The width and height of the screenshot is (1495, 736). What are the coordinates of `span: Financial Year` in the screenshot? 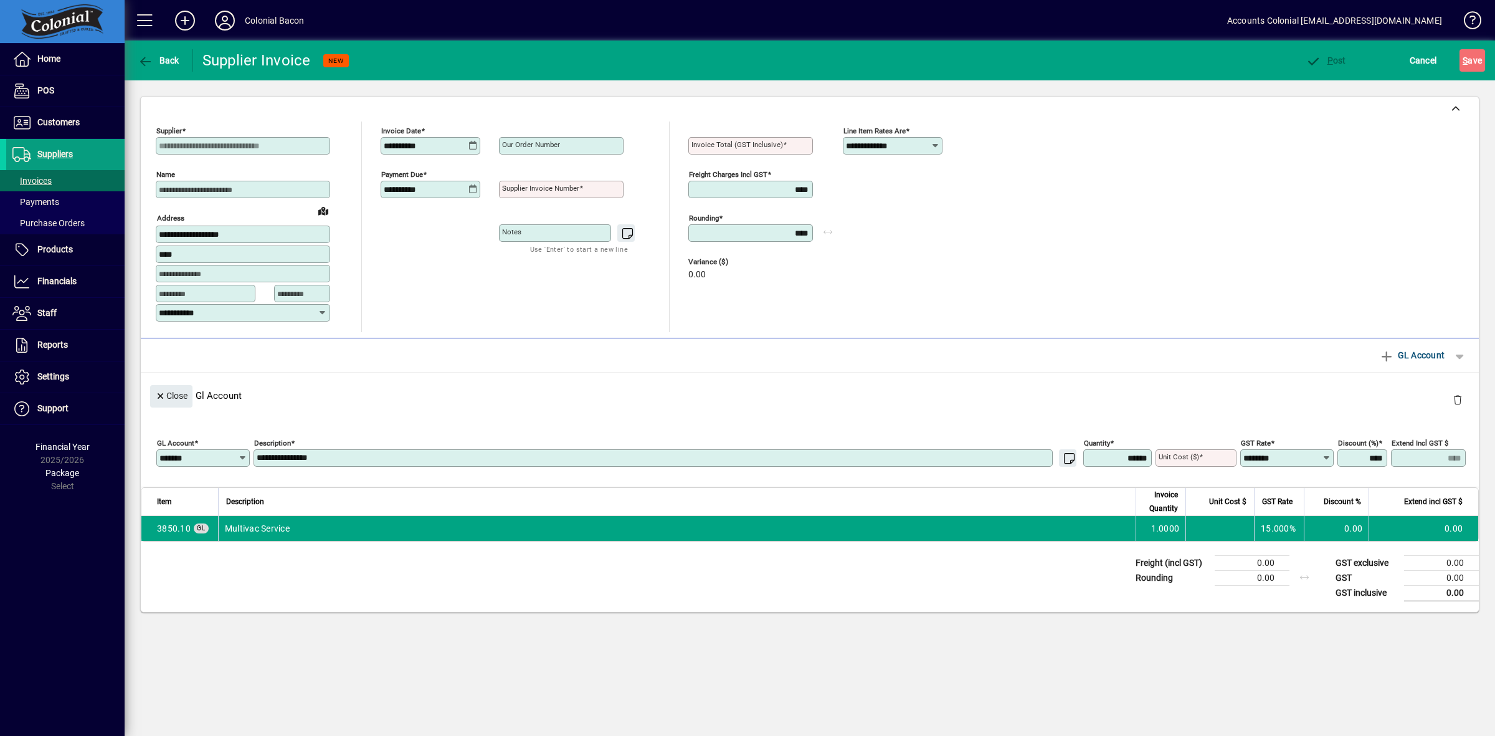 It's located at (62, 447).